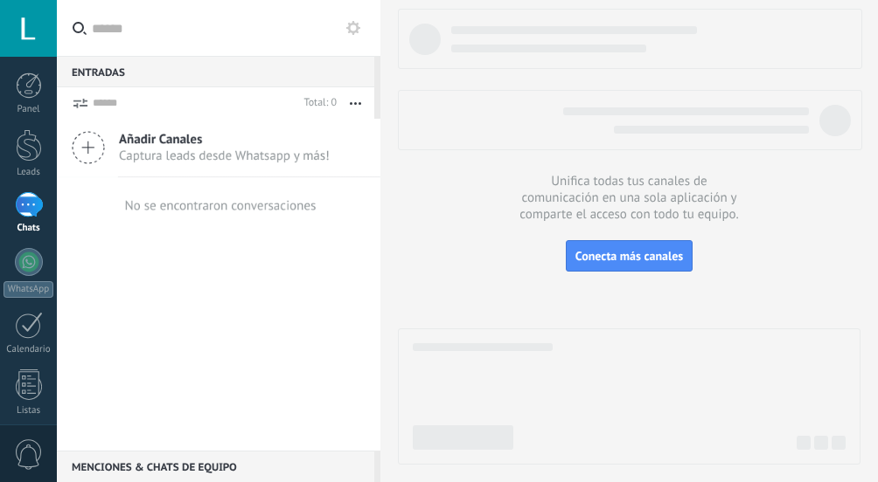 This screenshot has width=878, height=482. Describe the element at coordinates (29, 228) in the screenshot. I see `div: Chats` at that location.